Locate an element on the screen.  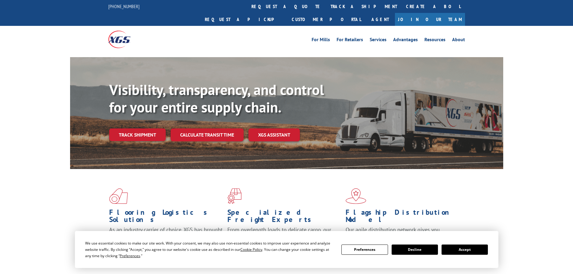
img: xgs-icon-flagship-distribution-model-red is located at coordinates (356, 196).